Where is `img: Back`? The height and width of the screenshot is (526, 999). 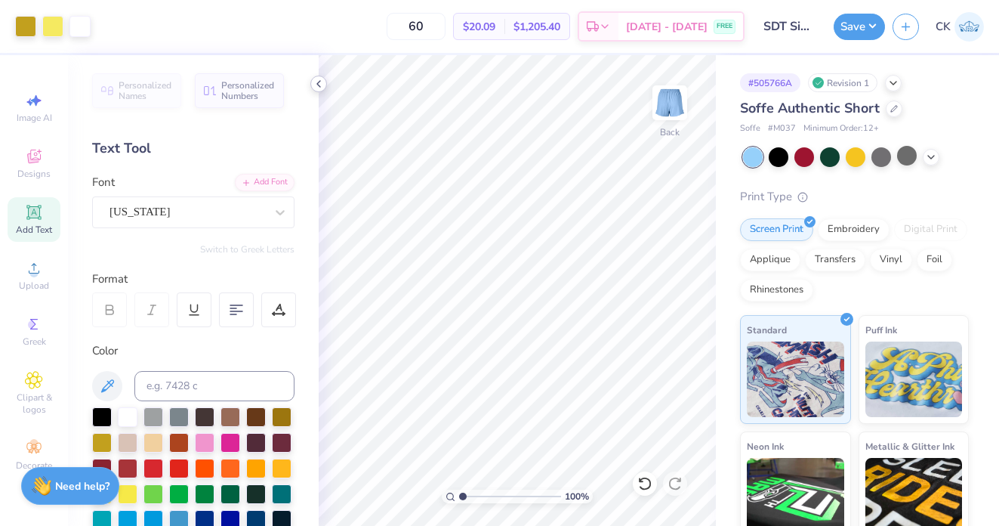 img: Back is located at coordinates (670, 103).